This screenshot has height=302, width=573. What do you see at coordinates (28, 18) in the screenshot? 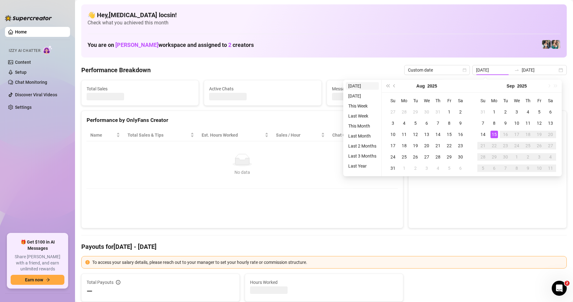
I see `img: logo-BBDzfeDw.svg` at bounding box center [28, 18].